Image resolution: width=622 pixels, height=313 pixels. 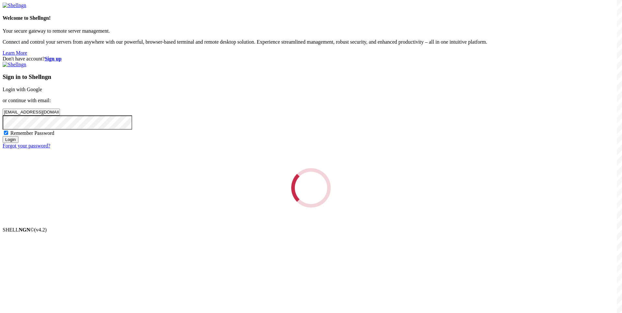 What do you see at coordinates (311, 42) in the screenshot?
I see `p: Connect and control your servers from anywhere with our powerful, browser-based terminal and remo...` at bounding box center [311, 42].